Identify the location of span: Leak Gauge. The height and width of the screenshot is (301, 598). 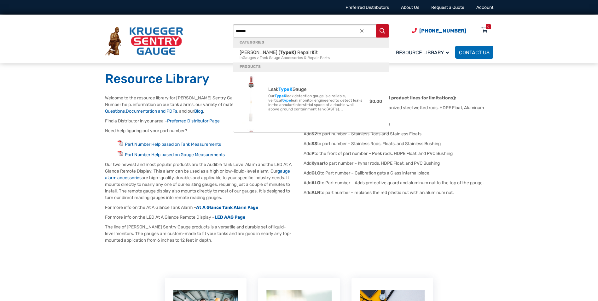
(319, 89).